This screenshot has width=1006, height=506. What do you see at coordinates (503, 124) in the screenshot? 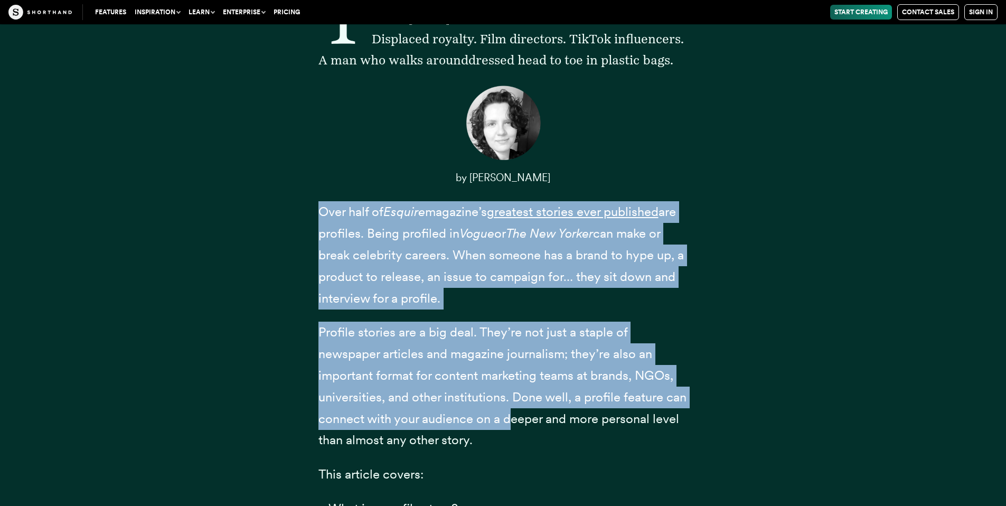
I see `img: Picture of the author, Corinna Keefe` at bounding box center [503, 124].